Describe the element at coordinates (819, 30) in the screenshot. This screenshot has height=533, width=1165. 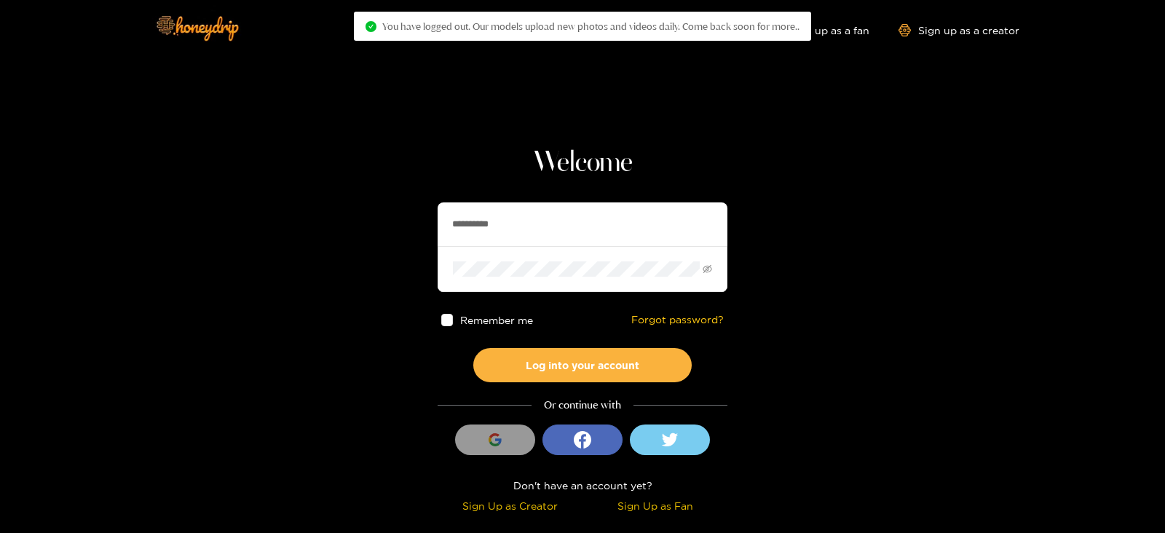
I see `a: Sign up as a fan` at that location.